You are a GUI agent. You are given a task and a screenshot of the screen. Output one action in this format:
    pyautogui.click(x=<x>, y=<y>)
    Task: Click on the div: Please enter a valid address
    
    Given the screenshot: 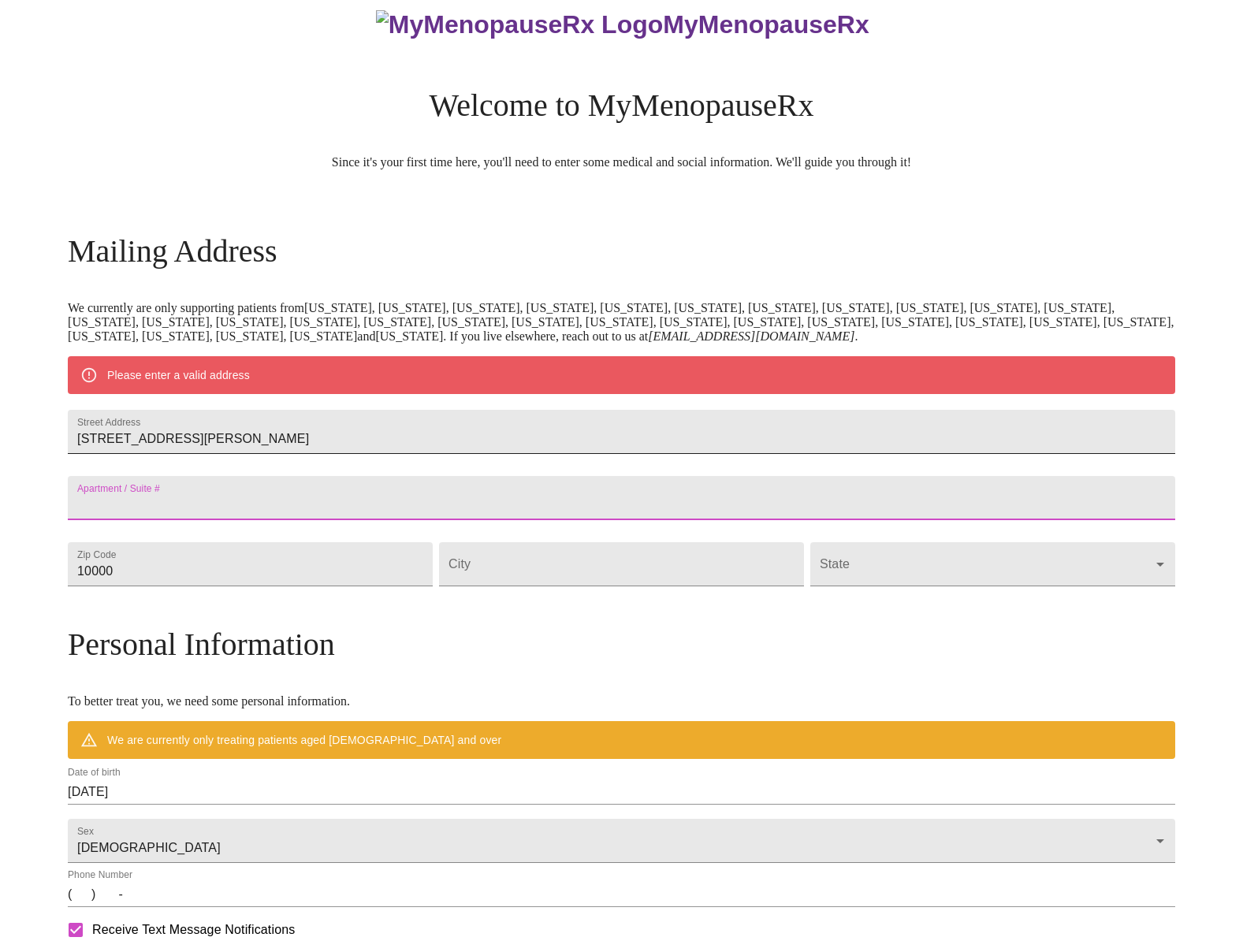 What is the action you would take?
    pyautogui.click(x=178, y=375)
    